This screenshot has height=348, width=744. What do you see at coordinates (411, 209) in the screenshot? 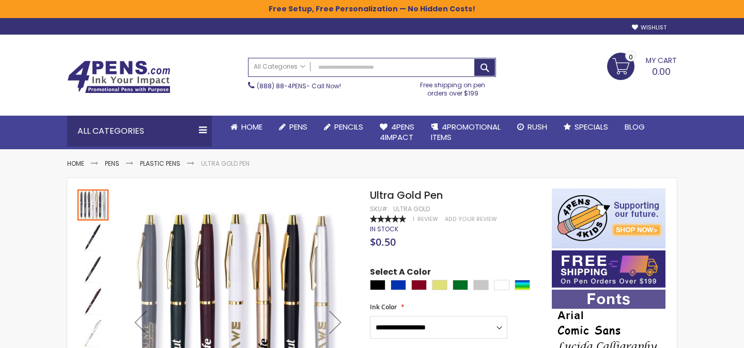
I see `div: Ultra Gold` at bounding box center [411, 209].